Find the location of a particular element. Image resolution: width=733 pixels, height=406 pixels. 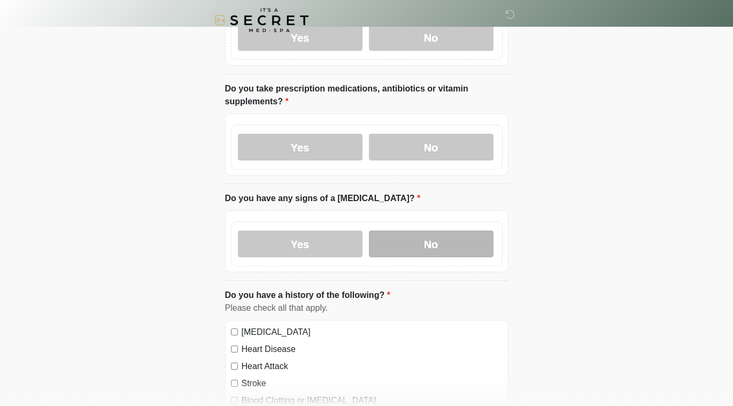

label: Heart Disease is located at coordinates (372, 349).